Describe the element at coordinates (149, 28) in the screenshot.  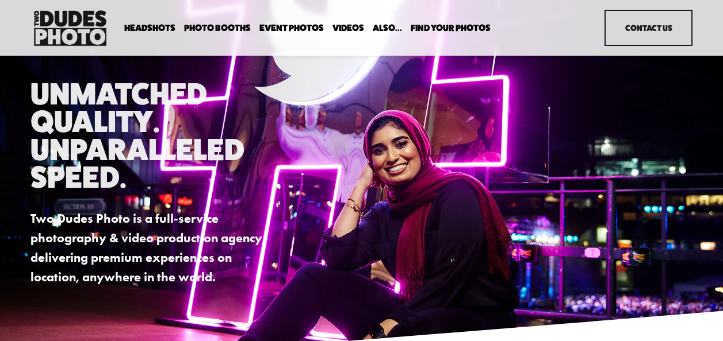
I see `span: Headshots` at that location.